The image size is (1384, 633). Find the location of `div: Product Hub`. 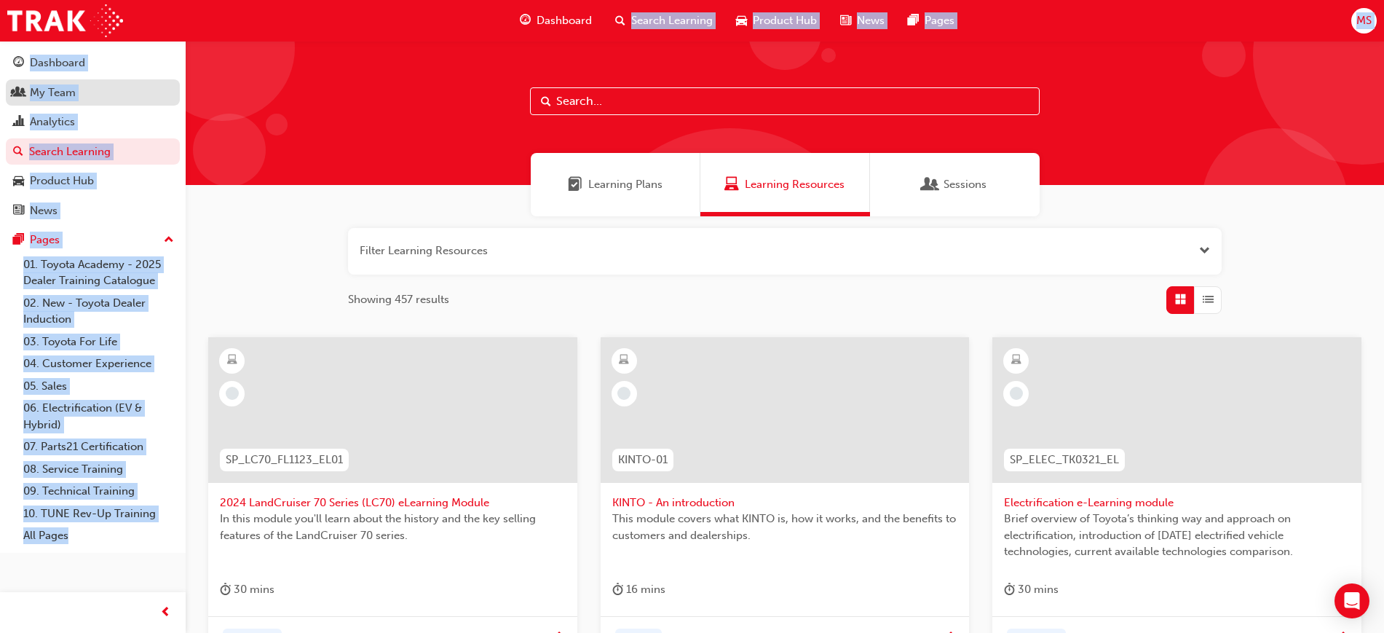

div: Product Hub is located at coordinates (62, 181).